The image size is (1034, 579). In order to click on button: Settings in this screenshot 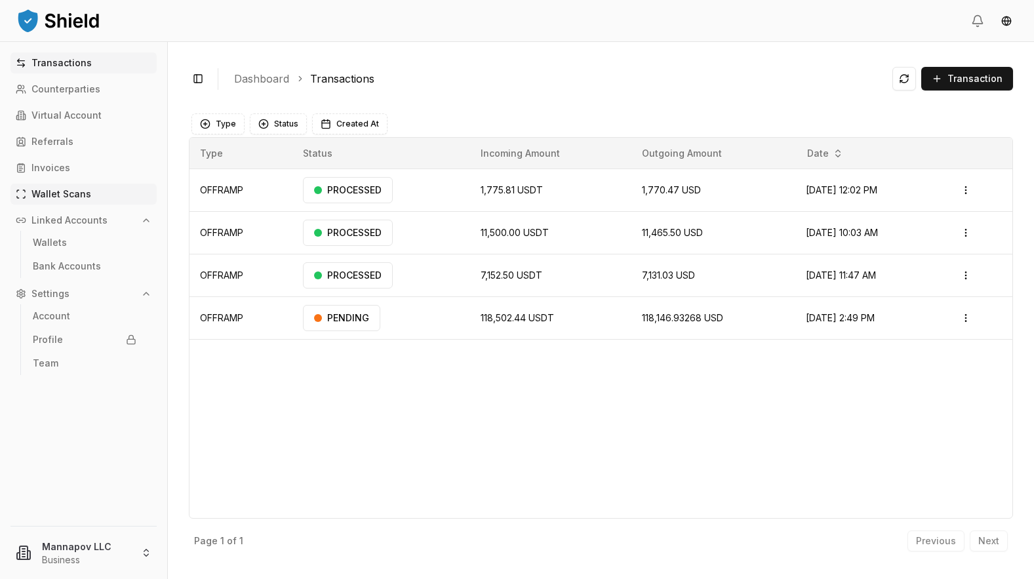, I will do `click(83, 294)`.